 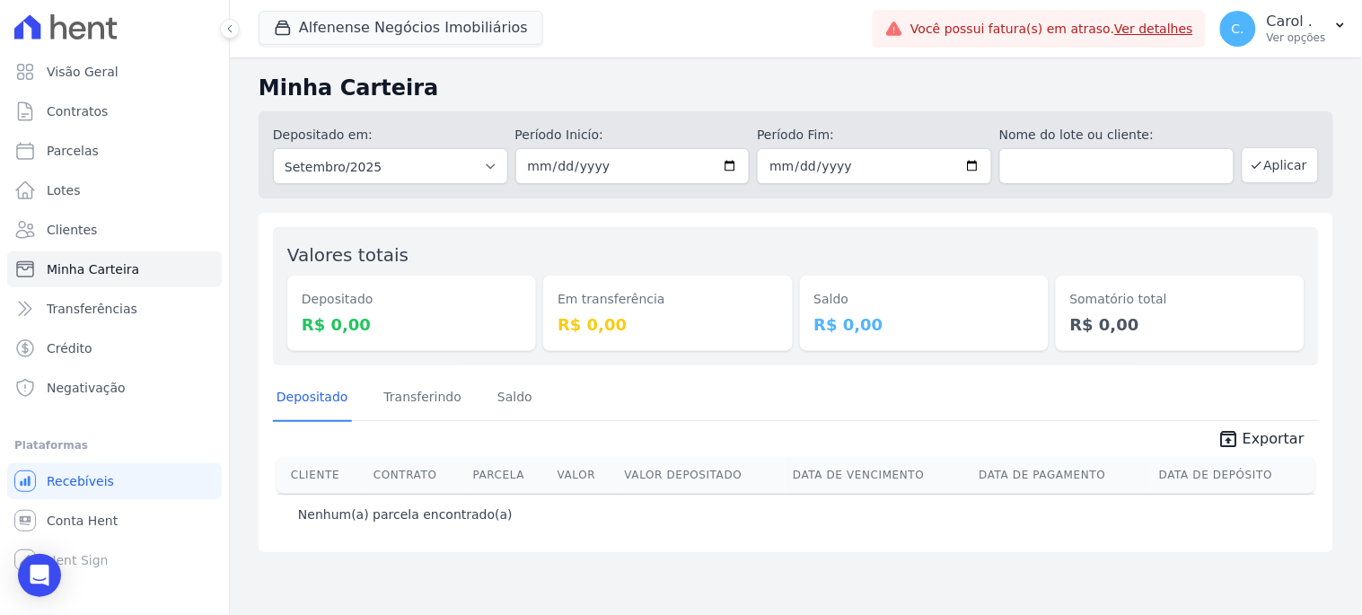 I want to click on span: Contratos, so click(x=77, y=111).